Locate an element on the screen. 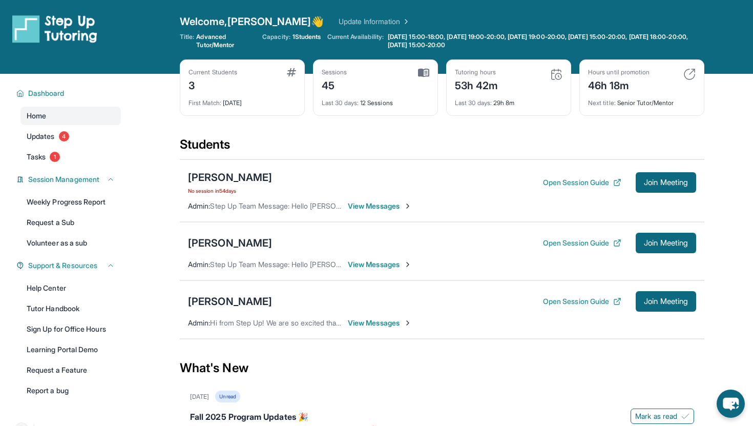  div: Current Students is located at coordinates (213, 72).